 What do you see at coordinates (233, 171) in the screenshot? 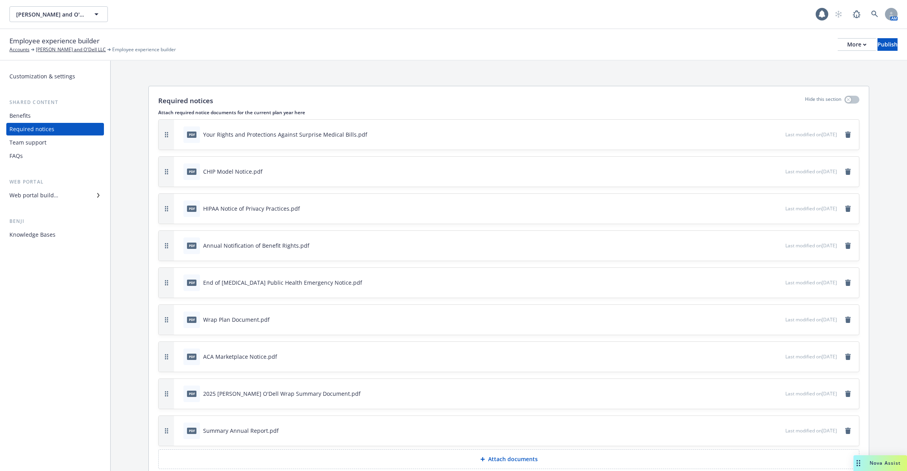
I see `div: CHIP Model Notice.pdf` at bounding box center [233, 171].